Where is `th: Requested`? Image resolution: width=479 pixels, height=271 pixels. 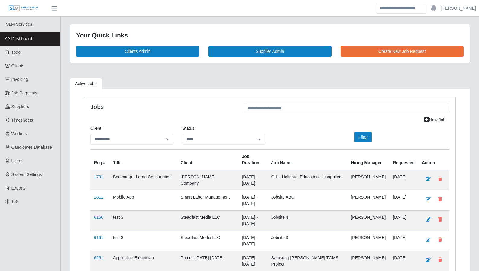 th: Requested is located at coordinates (404, 160).